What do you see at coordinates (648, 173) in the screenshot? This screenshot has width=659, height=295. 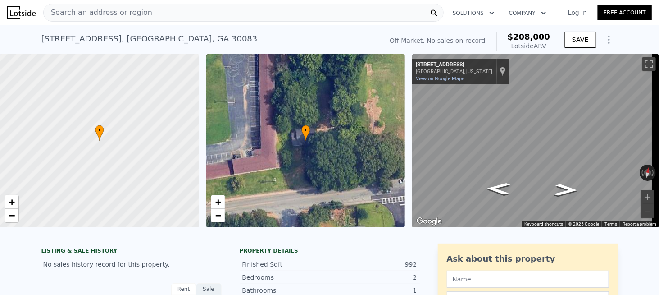 I see `button: Reset the view` at bounding box center [648, 173].